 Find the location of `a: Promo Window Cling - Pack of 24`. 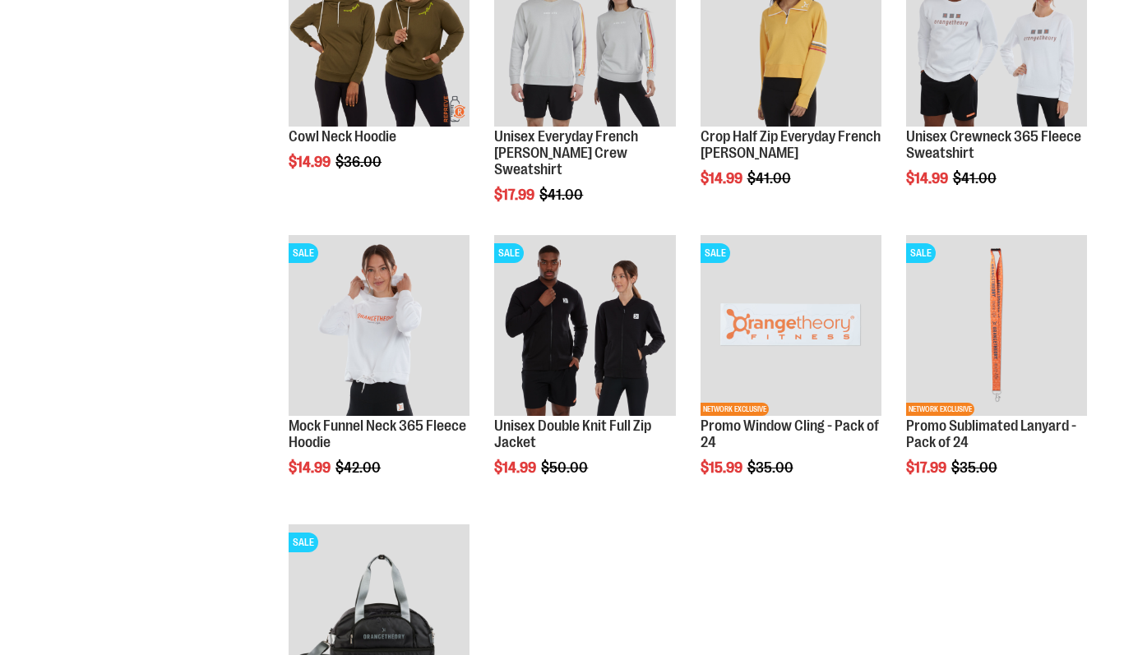

a: Promo Window Cling - Pack of 24 is located at coordinates (789, 434).